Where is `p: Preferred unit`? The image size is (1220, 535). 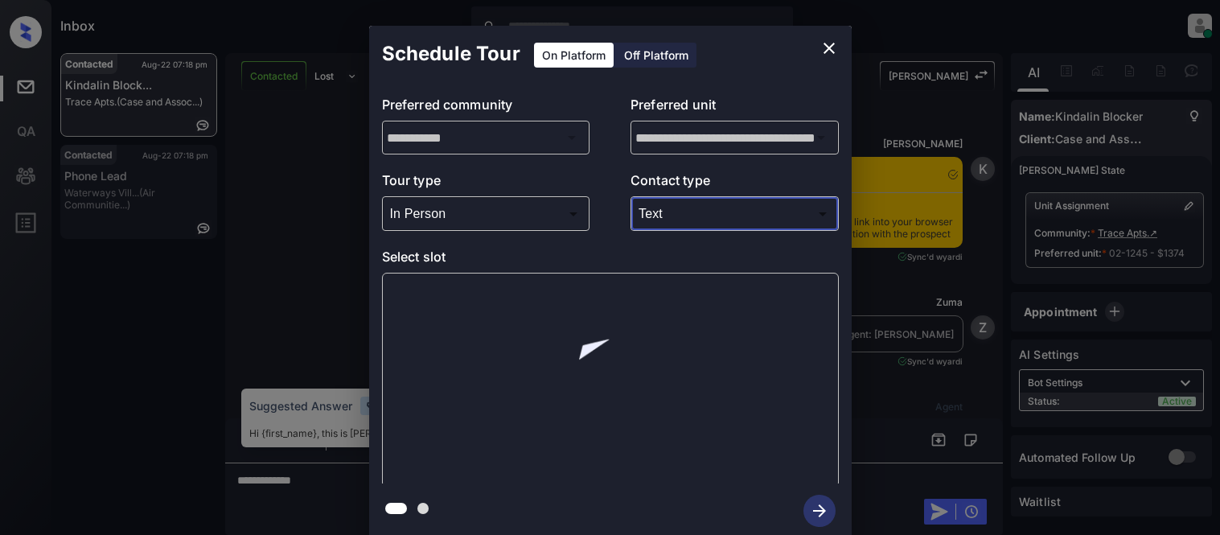 p: Preferred unit is located at coordinates (734, 108).